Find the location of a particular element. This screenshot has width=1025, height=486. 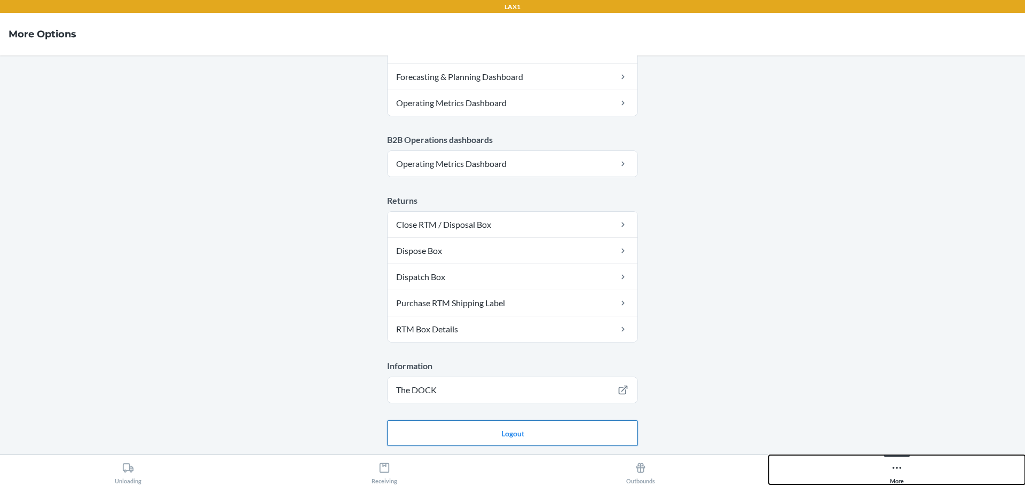

a: RTM Box Details is located at coordinates (513, 329).